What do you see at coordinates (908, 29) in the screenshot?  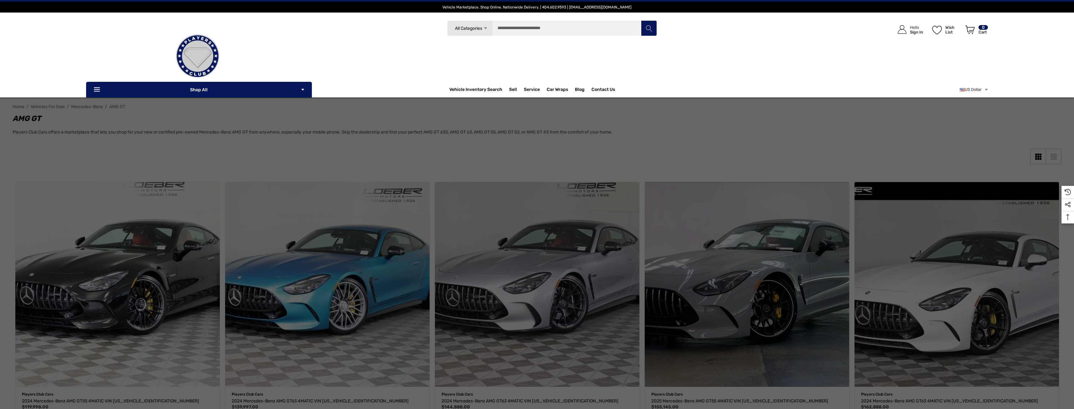 I see `a: Sign in` at bounding box center [908, 29].